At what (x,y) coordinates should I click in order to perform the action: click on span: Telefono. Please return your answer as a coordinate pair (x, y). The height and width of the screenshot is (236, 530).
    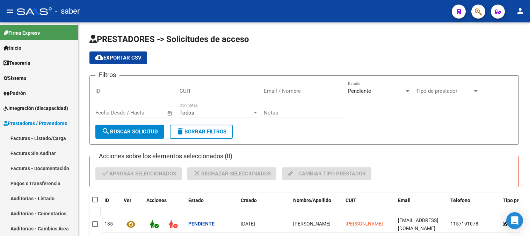
    Looking at the image, I should click on (461, 200).